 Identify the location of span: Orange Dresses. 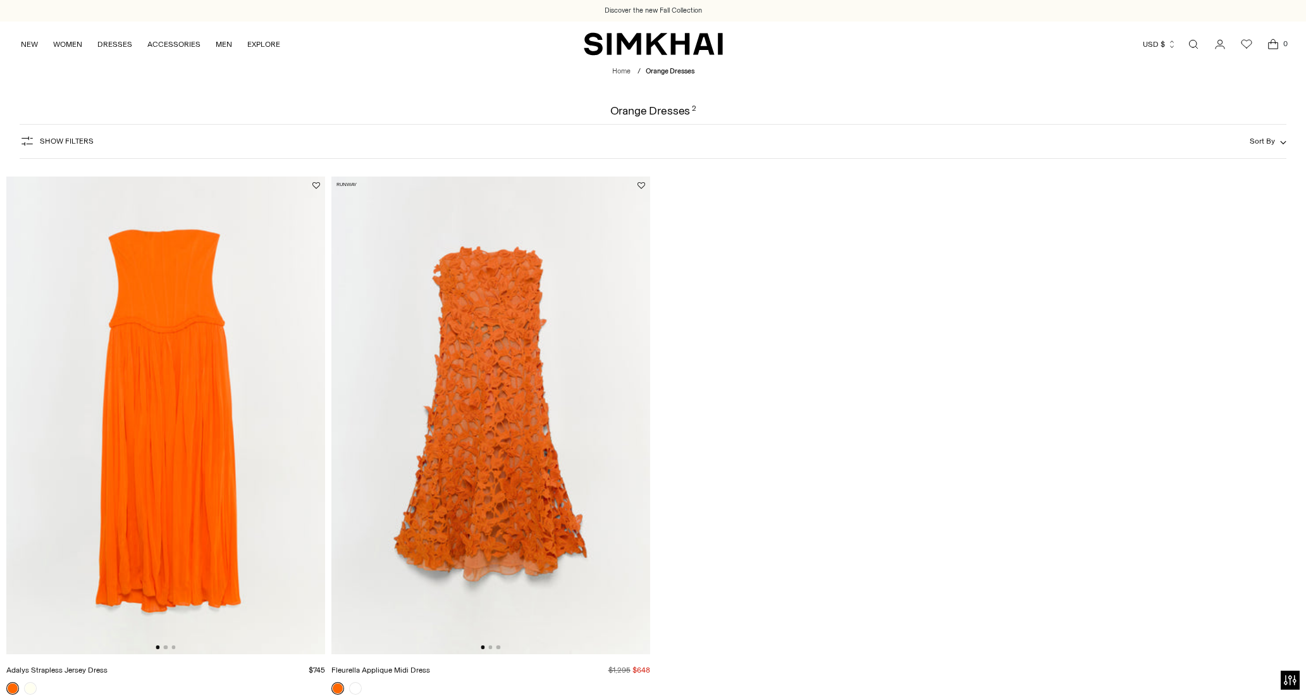
(670, 71).